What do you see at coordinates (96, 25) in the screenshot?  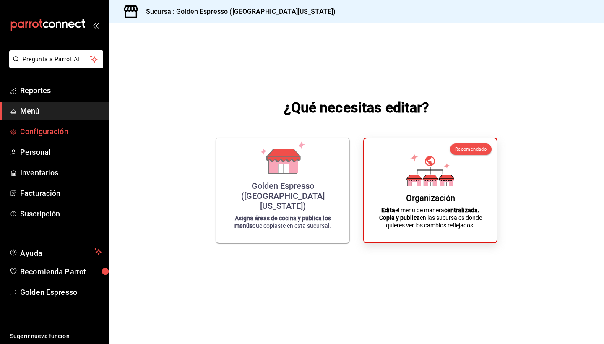 I see `button: open_drawer_menu` at bounding box center [96, 25].